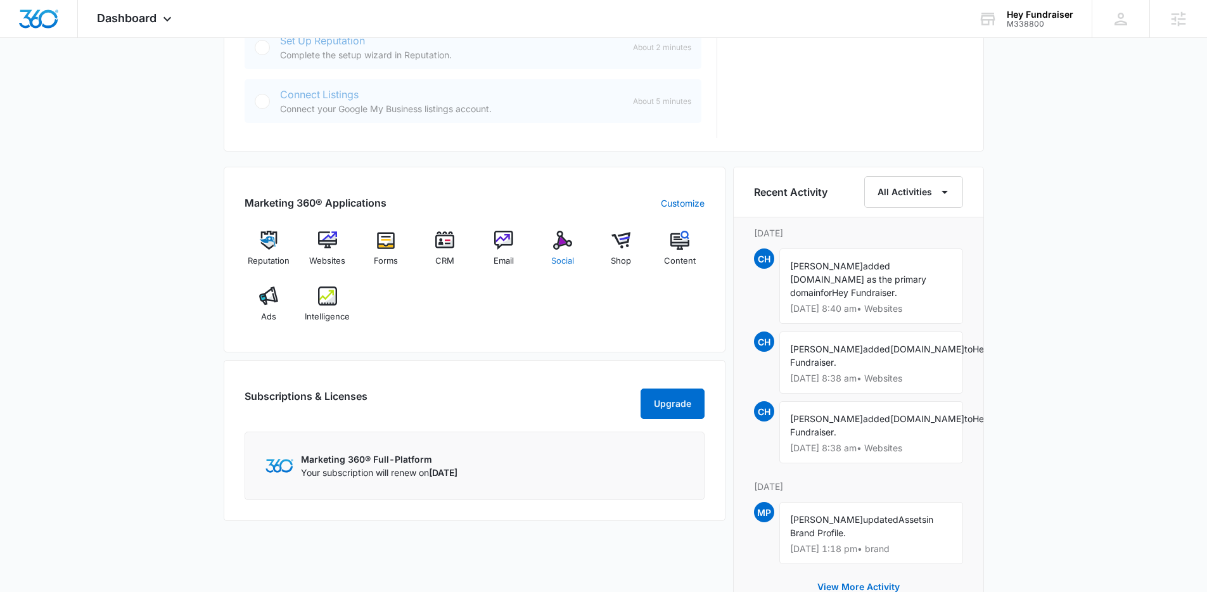 This screenshot has width=1207, height=592. I want to click on span: CRM, so click(445, 261).